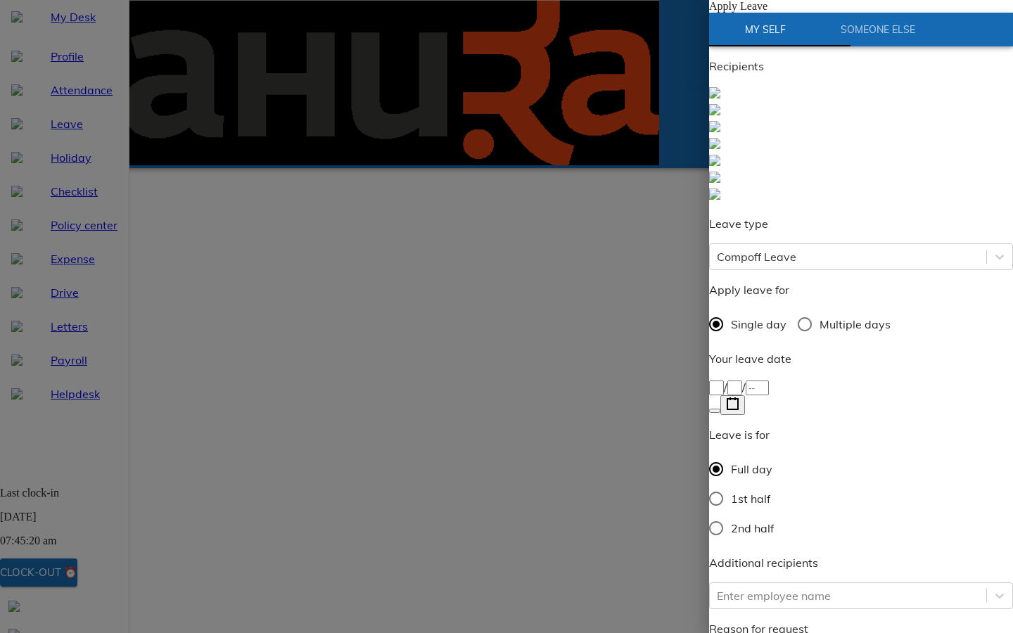 This screenshot has height=633, width=1013. Describe the element at coordinates (750, 360) in the screenshot. I see `span: Your leave date` at that location.